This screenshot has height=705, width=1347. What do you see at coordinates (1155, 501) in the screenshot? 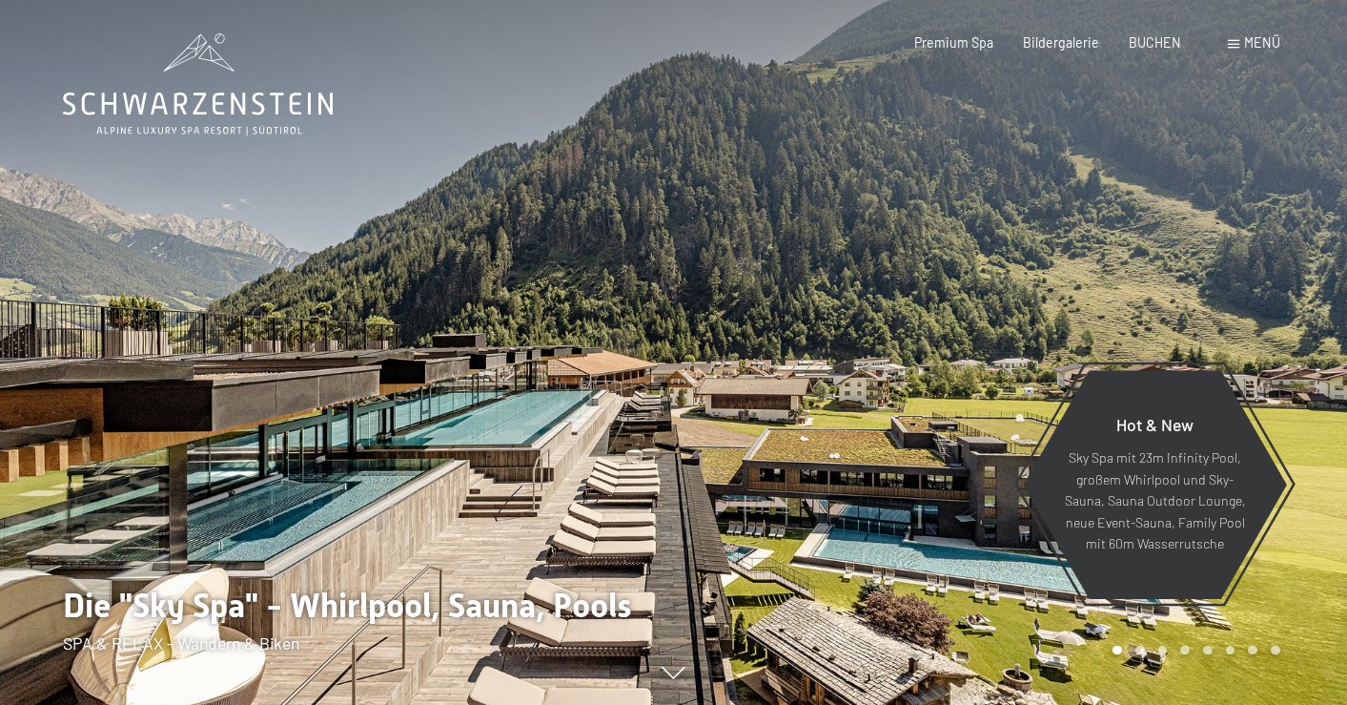
I see `p: Sky Spa mit 23m Infinity Pool, großem Whirlpool und Sky-Sauna, Sauna Outdoor Lounge, neue Event-S...` at bounding box center [1155, 501].